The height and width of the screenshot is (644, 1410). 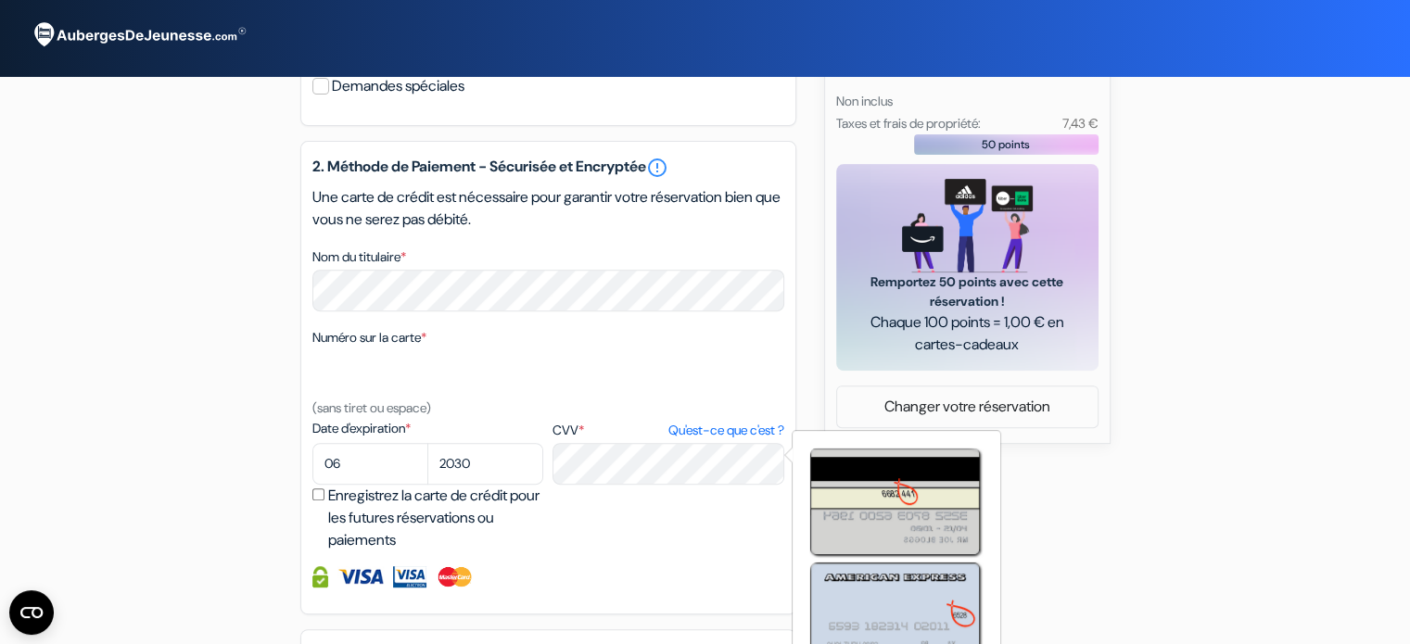 What do you see at coordinates (548, 168) in the screenshot?
I see `h5: 2. Méthode de Paiement - Sécurisée et Encryptée` at bounding box center [548, 168].